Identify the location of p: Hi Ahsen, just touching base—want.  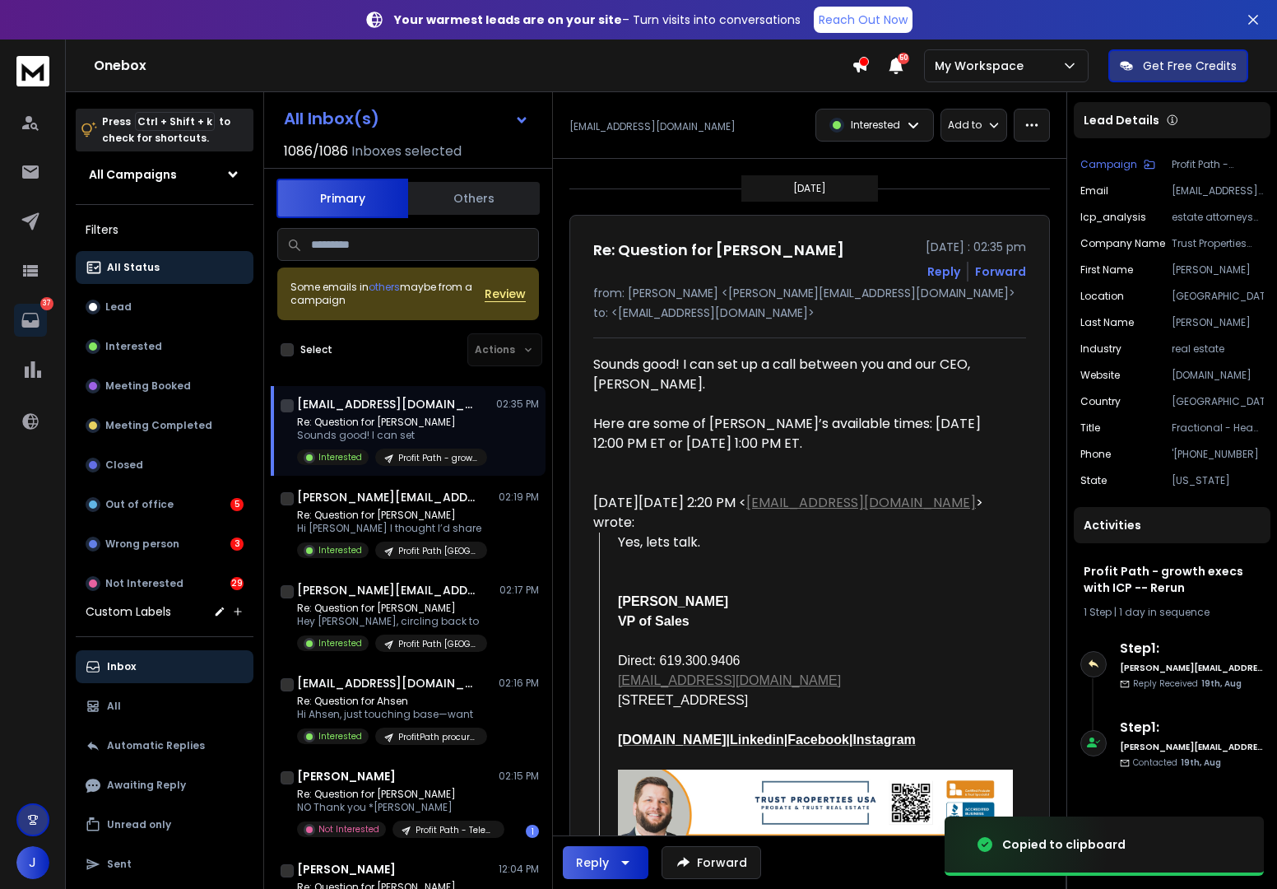
(392, 714).